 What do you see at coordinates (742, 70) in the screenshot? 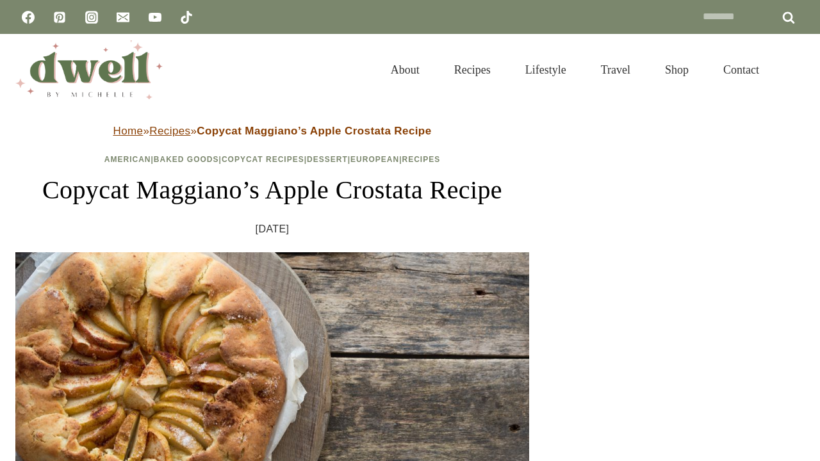
I see `a: Contact` at bounding box center [742, 70].